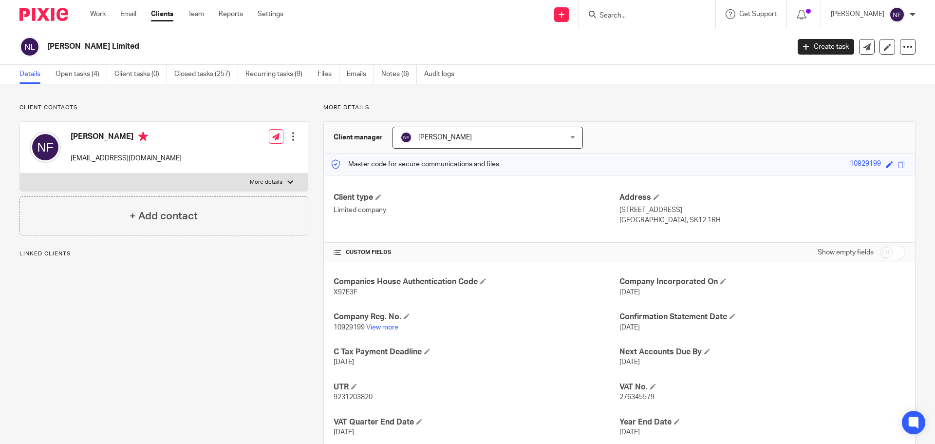  What do you see at coordinates (328, 74) in the screenshot?
I see `a: Files` at bounding box center [328, 74].